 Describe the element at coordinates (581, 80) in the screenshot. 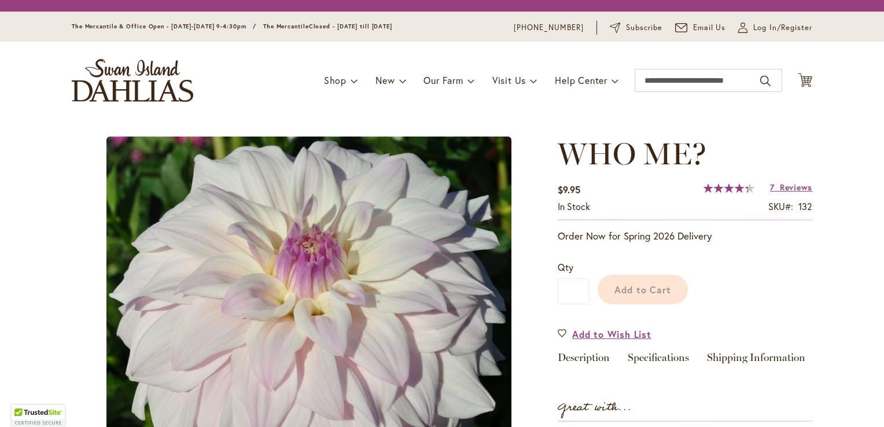

I see `span: Help Center` at that location.